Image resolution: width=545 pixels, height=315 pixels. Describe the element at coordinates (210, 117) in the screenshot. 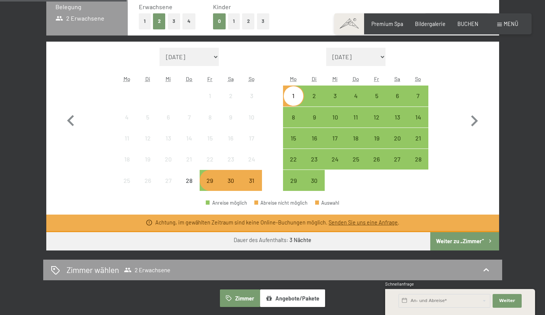

I see `div: Fri Aug 08 2025` at that location.